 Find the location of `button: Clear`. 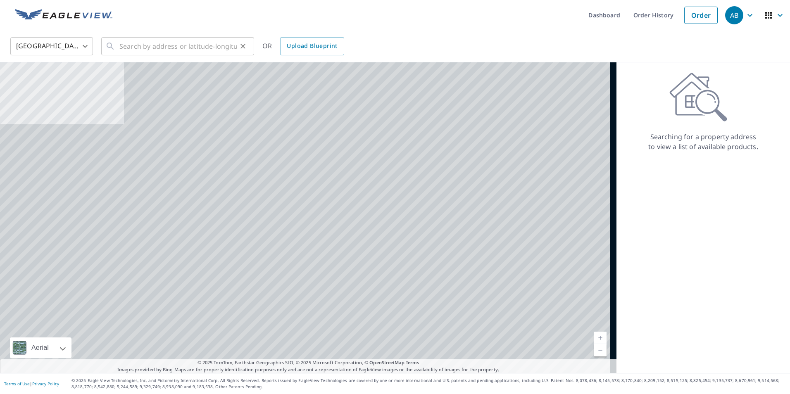

button: Clear is located at coordinates (243, 46).